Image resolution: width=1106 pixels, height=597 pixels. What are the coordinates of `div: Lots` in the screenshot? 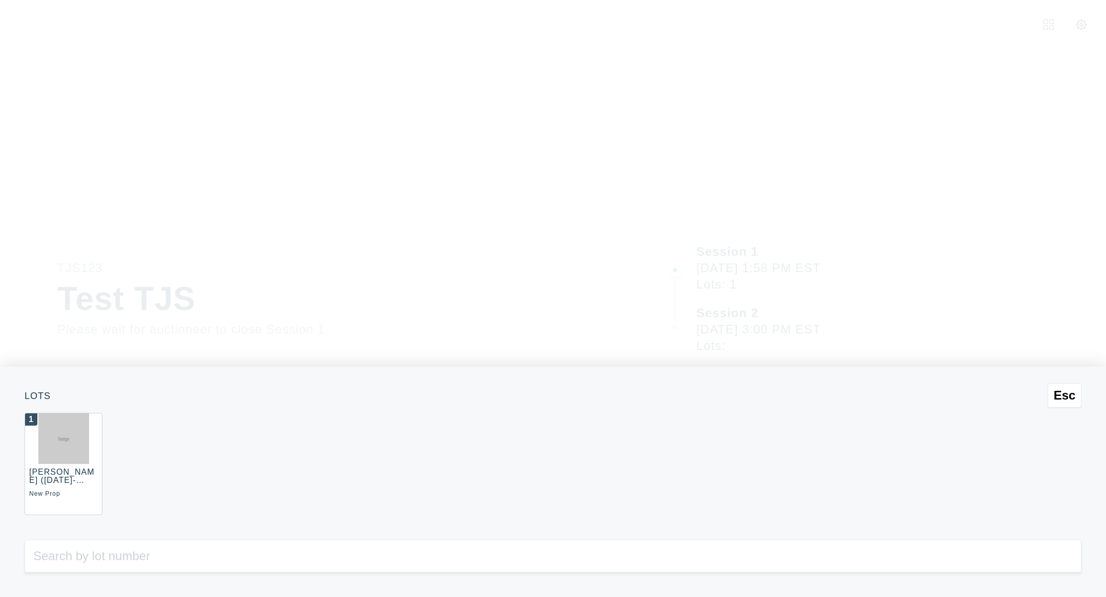 It's located at (553, 396).